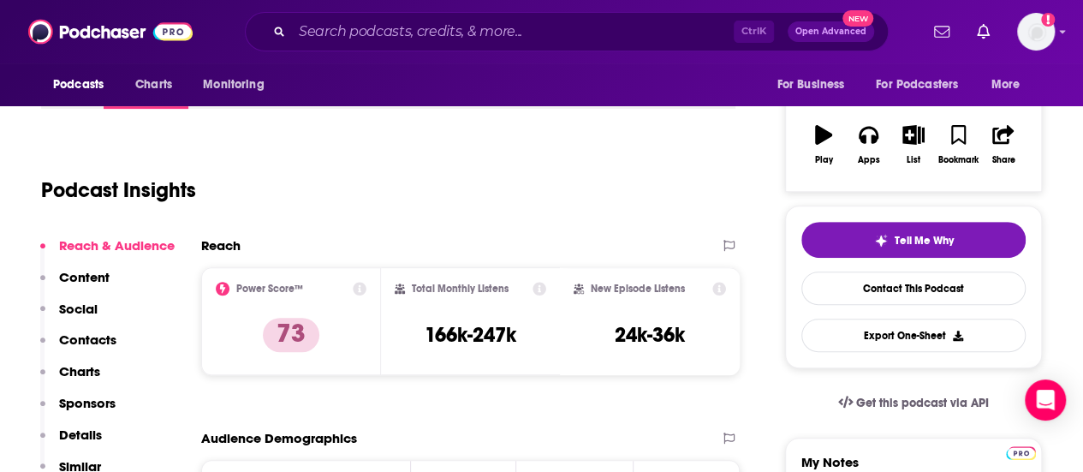 The width and height of the screenshot is (1083, 472). What do you see at coordinates (80, 371) in the screenshot?
I see `p: Charts` at bounding box center [80, 371].